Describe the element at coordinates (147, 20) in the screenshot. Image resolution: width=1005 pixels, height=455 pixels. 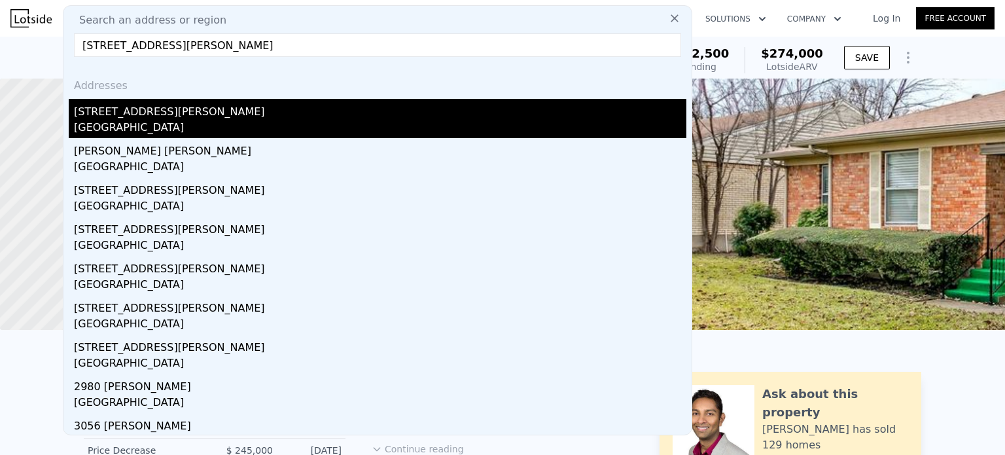
I see `span: Search an address or region` at that location.